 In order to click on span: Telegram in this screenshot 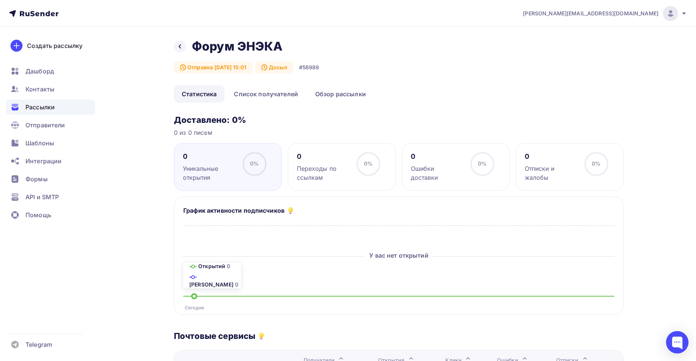, I will do `click(39, 345)`.